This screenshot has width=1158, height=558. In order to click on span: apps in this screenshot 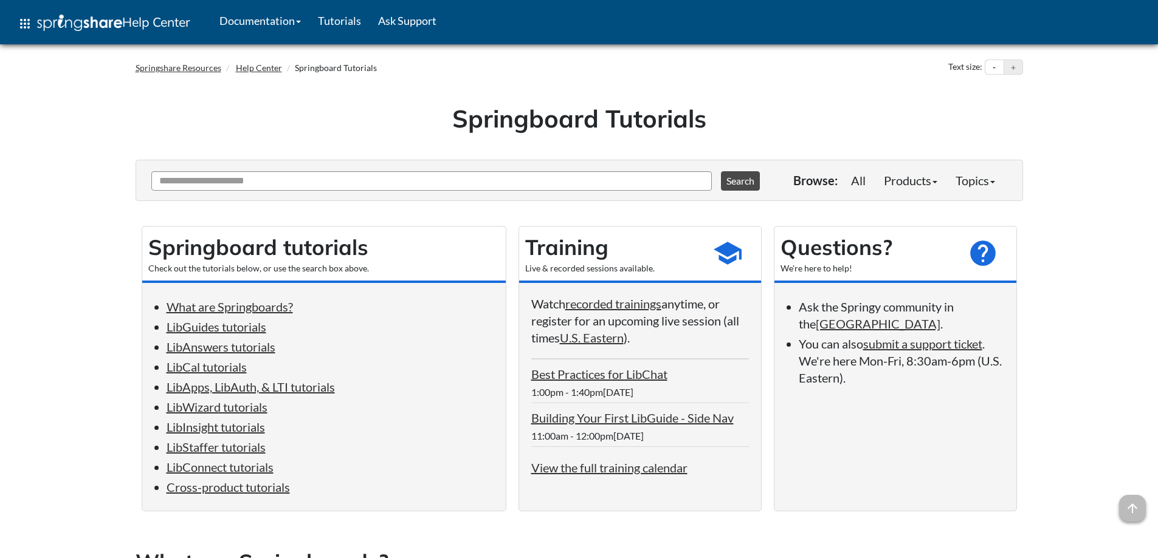, I will do `click(25, 24)`.